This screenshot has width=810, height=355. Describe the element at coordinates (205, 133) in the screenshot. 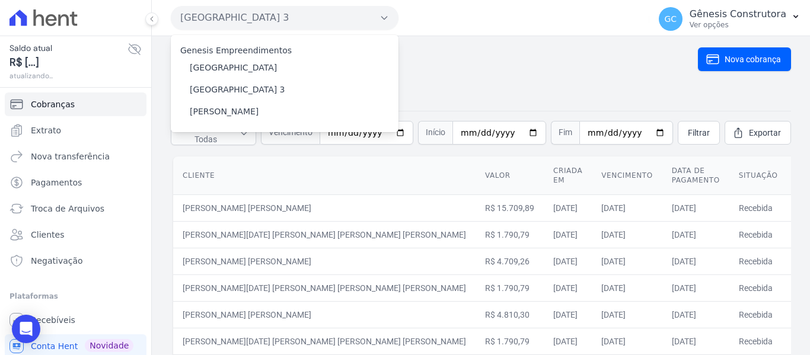

I see `span: Situação: Todas` at that location.